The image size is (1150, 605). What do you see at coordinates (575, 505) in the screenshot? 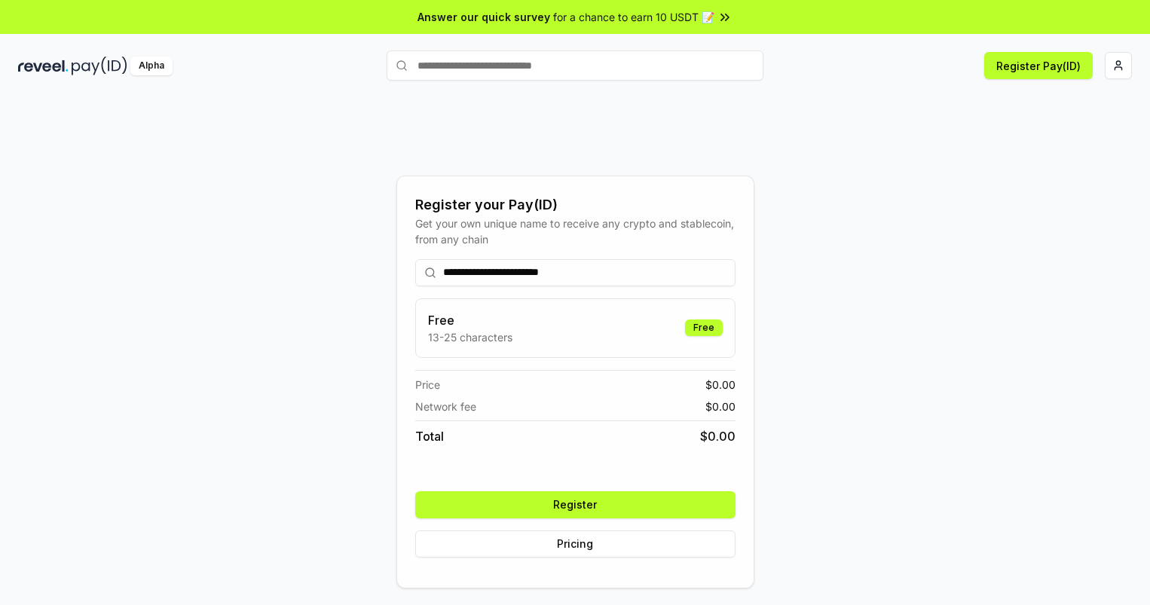
I see `button: Register` at bounding box center [575, 505].